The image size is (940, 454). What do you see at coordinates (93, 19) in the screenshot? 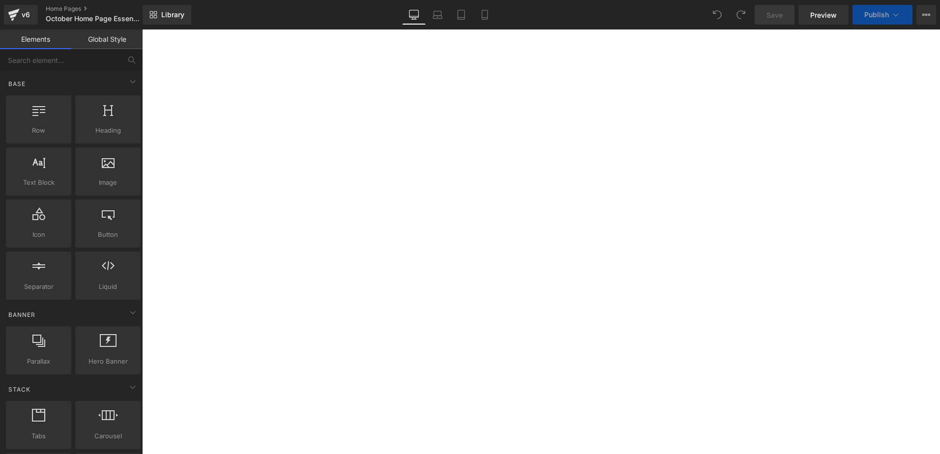
I see `span: October Home Page Essentials` at bounding box center [93, 19].